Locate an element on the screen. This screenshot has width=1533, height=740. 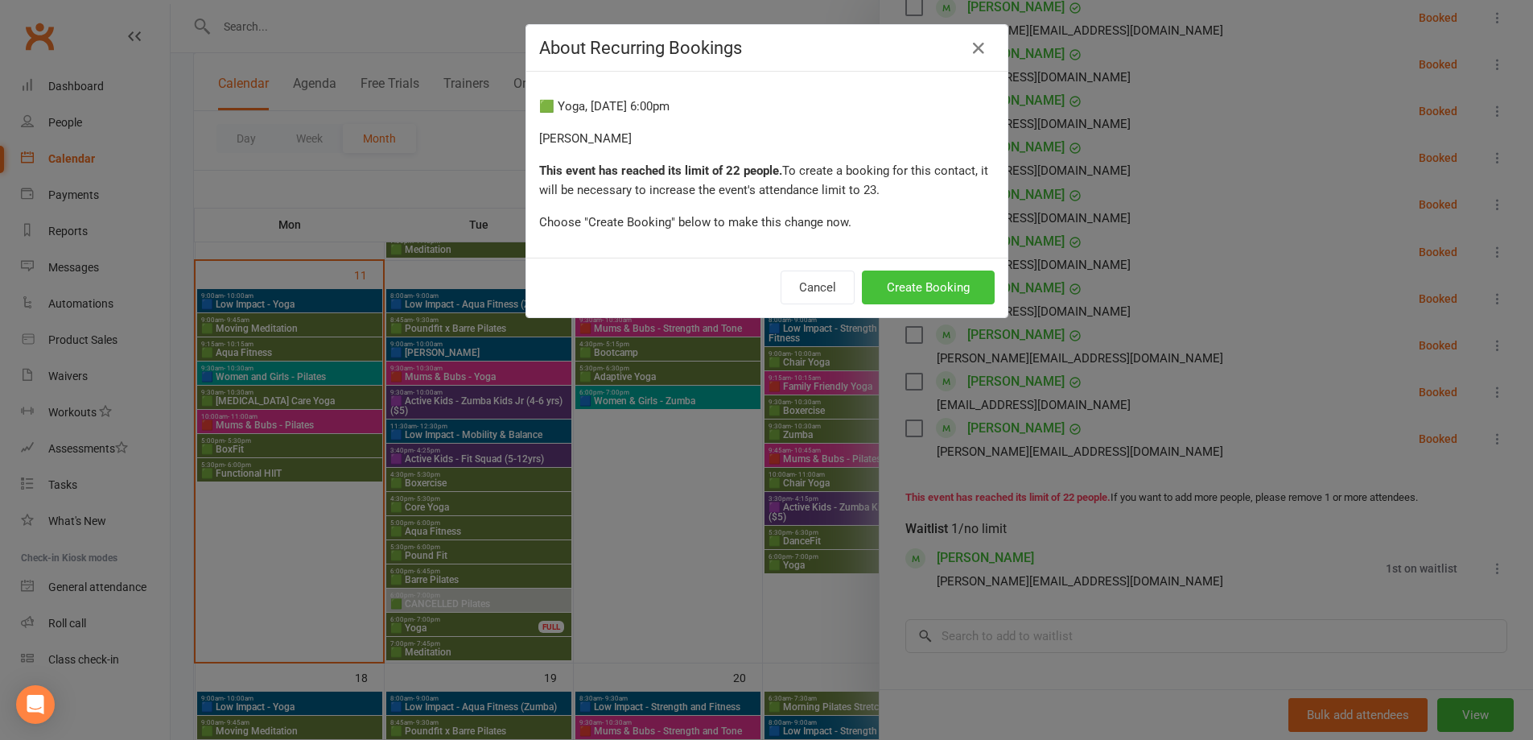
span: To create a booking for this contact, it will be necessary to increase the event's attendance lim... is located at coordinates (764, 180).